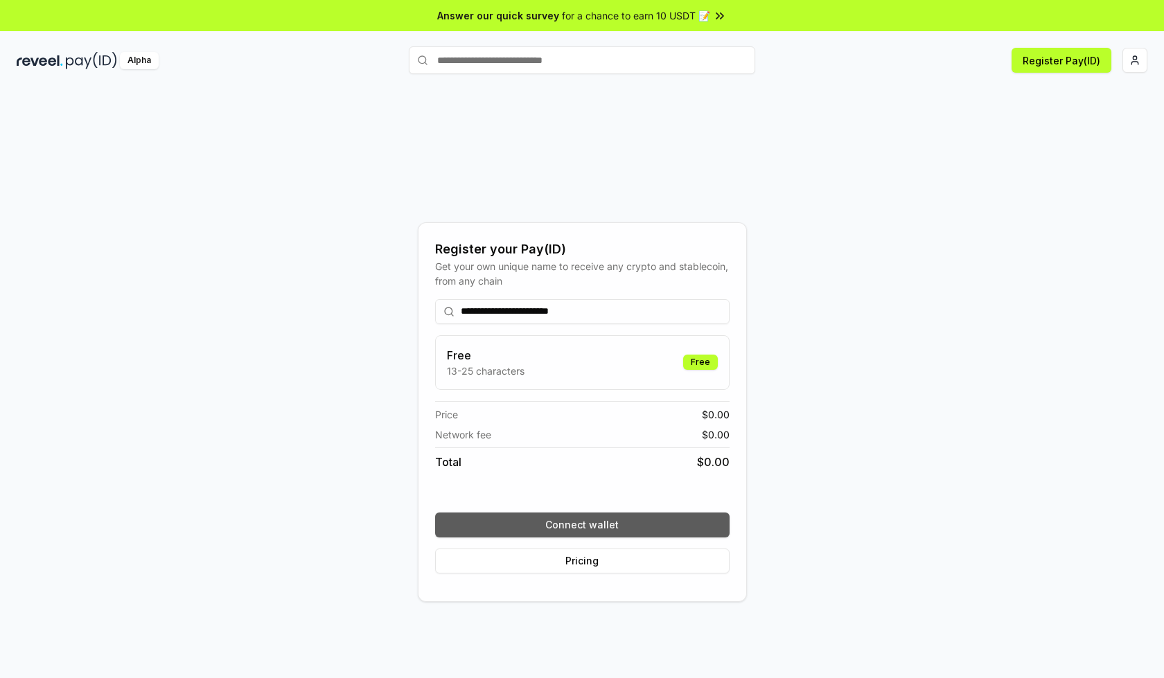  I want to click on span: for a chance to earn 10 USDT 📝, so click(636, 15).